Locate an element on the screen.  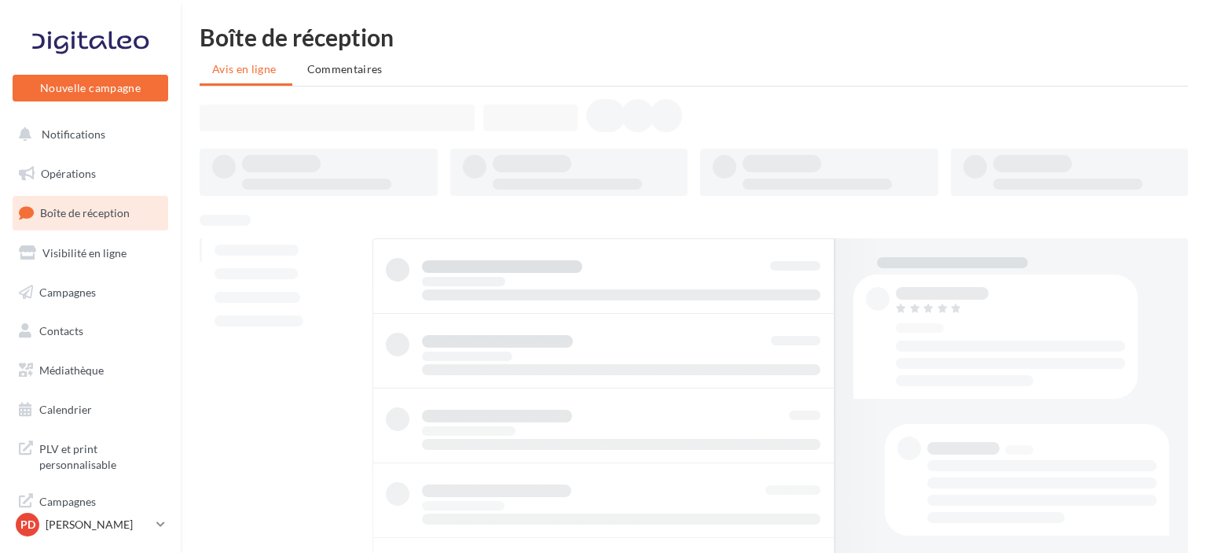
a: Boîte de réception is located at coordinates (90, 212).